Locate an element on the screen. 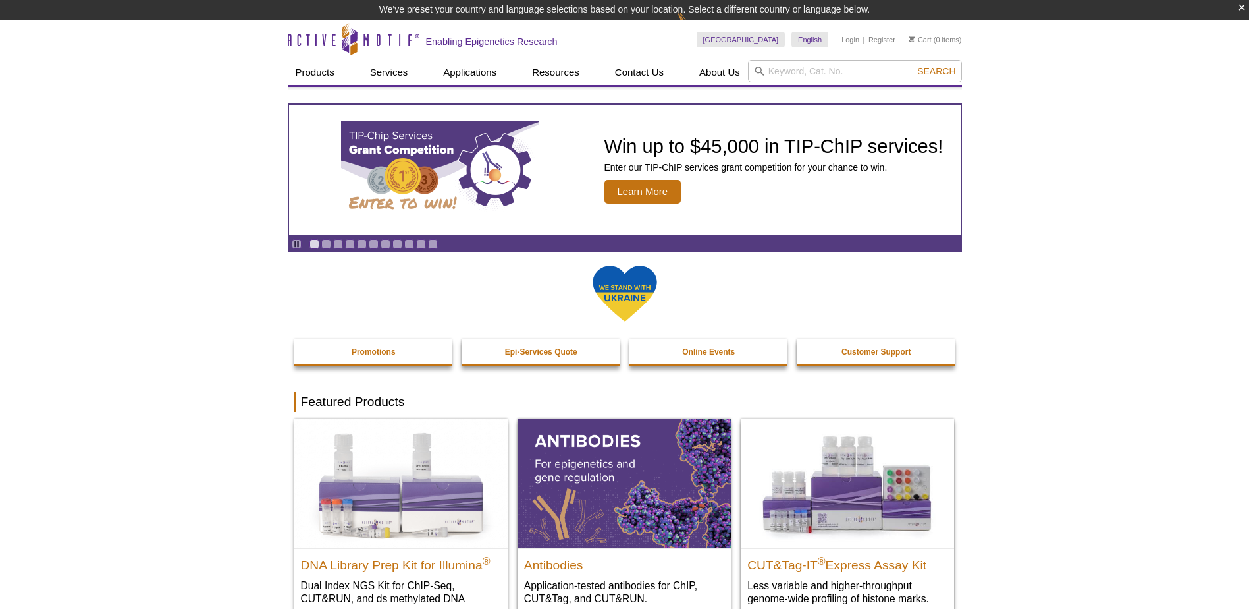  a: Promotions is located at coordinates (374, 352).